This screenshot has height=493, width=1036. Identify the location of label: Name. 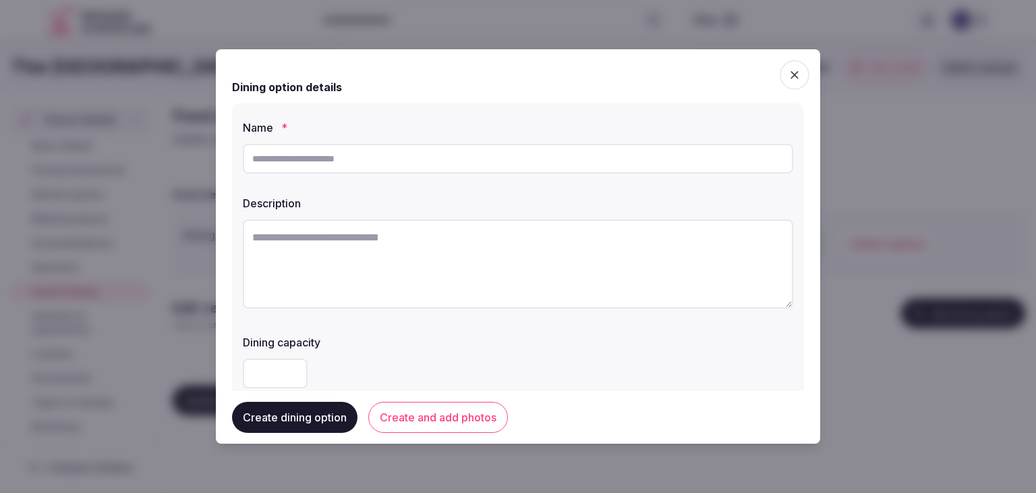
(518, 128).